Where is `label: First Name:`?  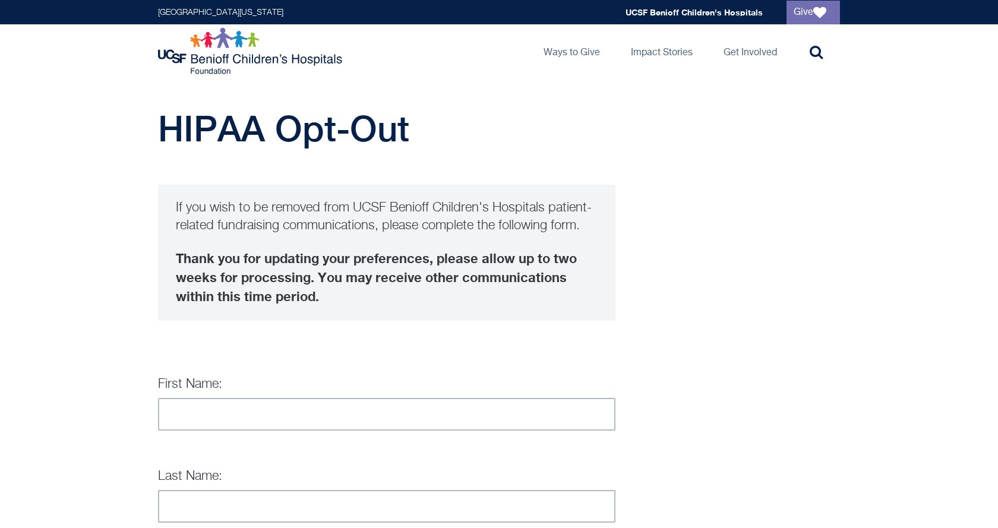
label: First Name: is located at coordinates (190, 384).